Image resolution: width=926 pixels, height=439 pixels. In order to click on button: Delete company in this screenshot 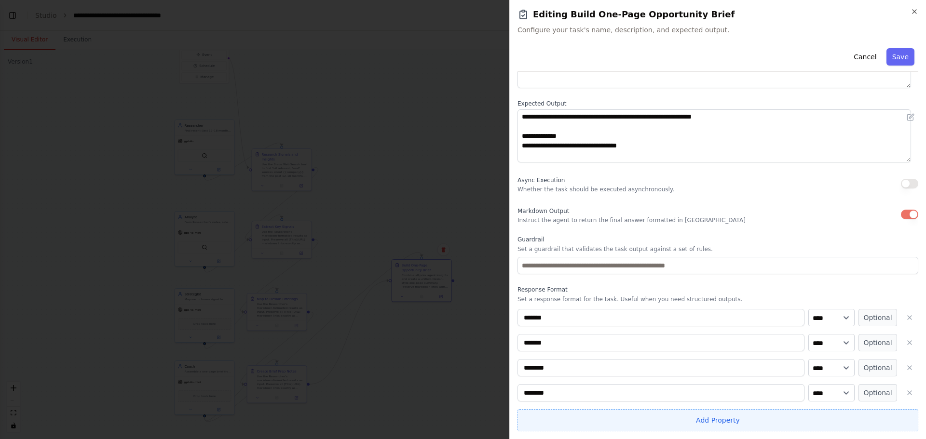, I will do `click(910, 318)`.